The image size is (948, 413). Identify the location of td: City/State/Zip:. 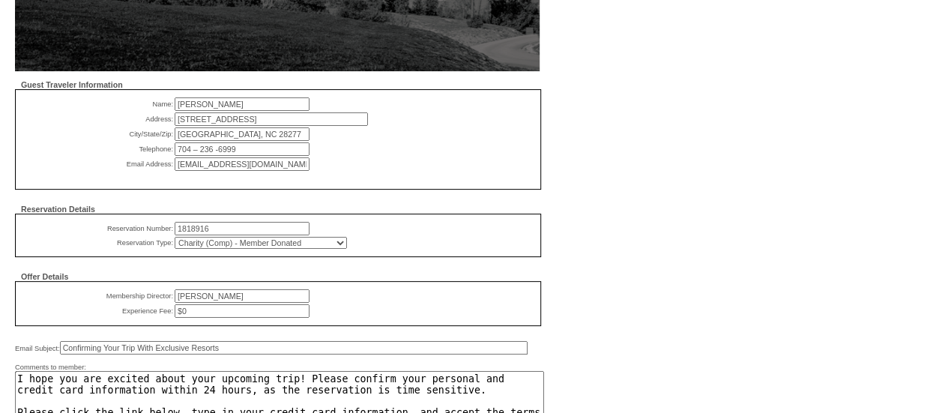
(98, 134).